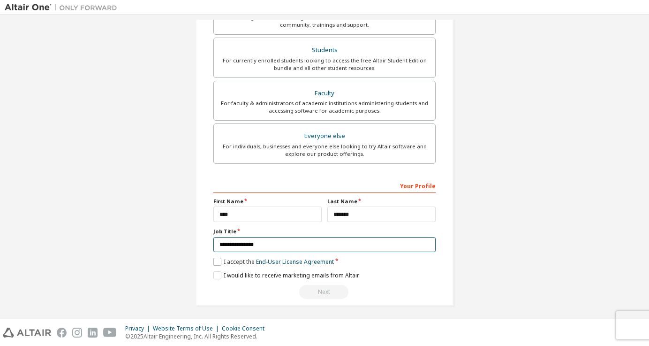  Describe the element at coordinates (286, 275) in the screenshot. I see `label: I would like to receive marketing emails from Altair` at that location.